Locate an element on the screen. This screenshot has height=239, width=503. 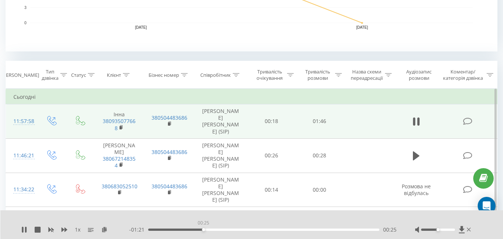
div: 00:25 is located at coordinates (203, 223).